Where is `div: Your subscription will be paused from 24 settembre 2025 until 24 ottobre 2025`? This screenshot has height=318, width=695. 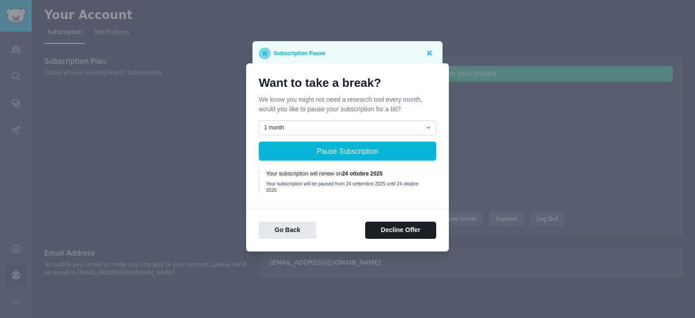
div: Your subscription will be paused from 24 settembre 2025 until 24 ottobre 2025 is located at coordinates (348, 187).